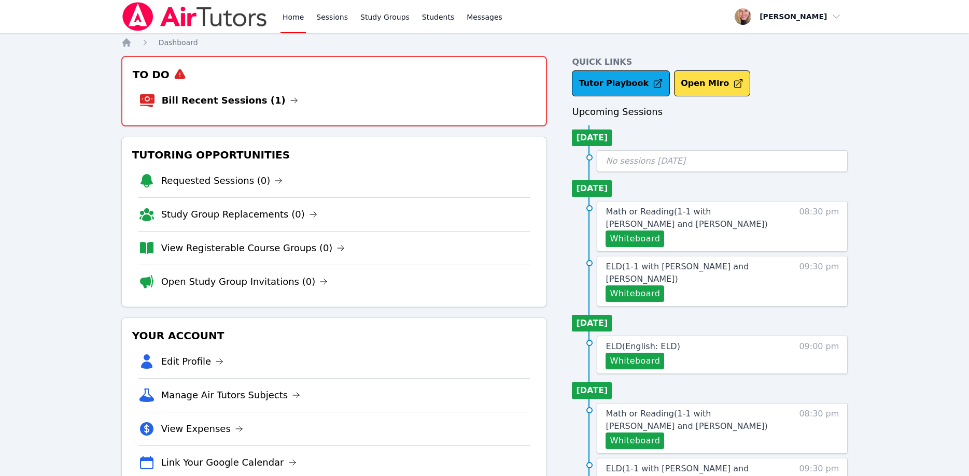 The width and height of the screenshot is (969, 476). Describe the element at coordinates (818, 281) in the screenshot. I see `span: 09:30 pm` at that location.